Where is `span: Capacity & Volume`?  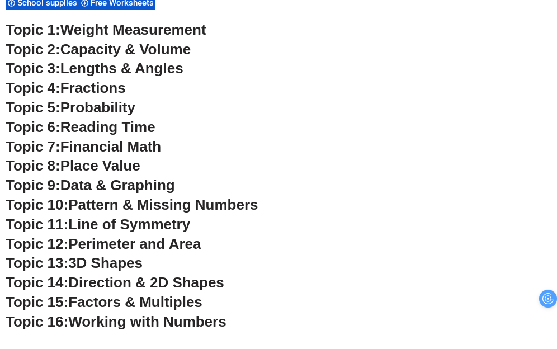 span: Capacity & Volume is located at coordinates (125, 49).